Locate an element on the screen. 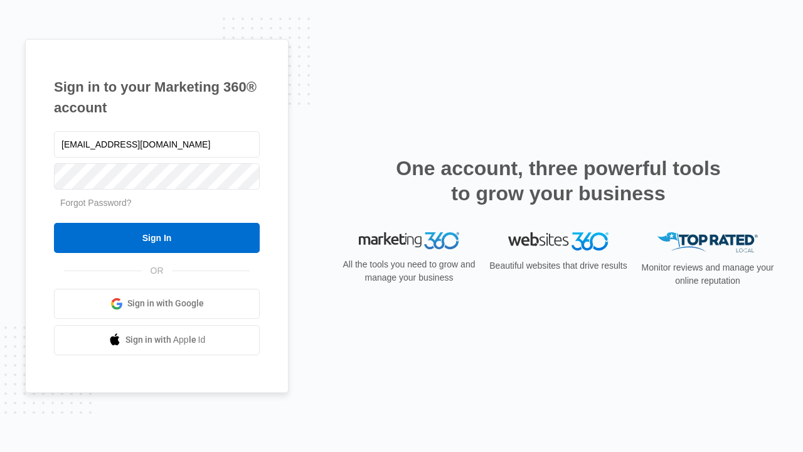  img: Websites 360 is located at coordinates (558, 241).